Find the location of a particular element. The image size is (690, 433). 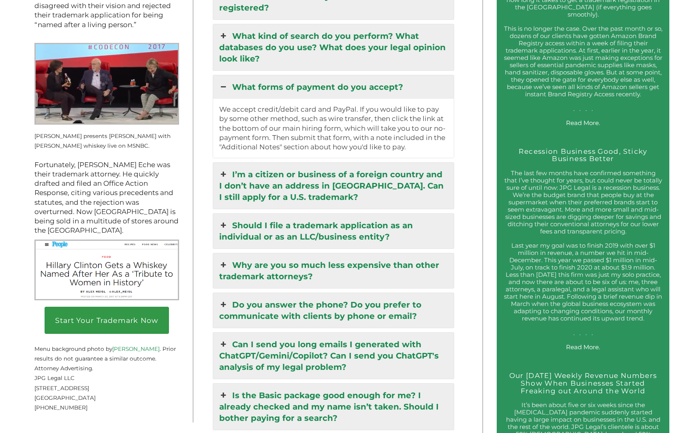

a: What kind of search do you perform? What databases do you use? What does your legal opinion look ... is located at coordinates (333, 47).